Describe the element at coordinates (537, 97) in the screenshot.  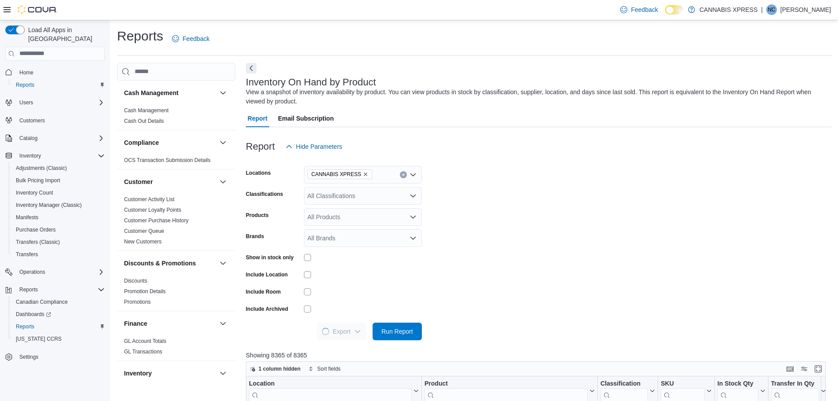
I see `div: View a snapshot of inventory availability by product. You can view products in stock by classific...` at that location.